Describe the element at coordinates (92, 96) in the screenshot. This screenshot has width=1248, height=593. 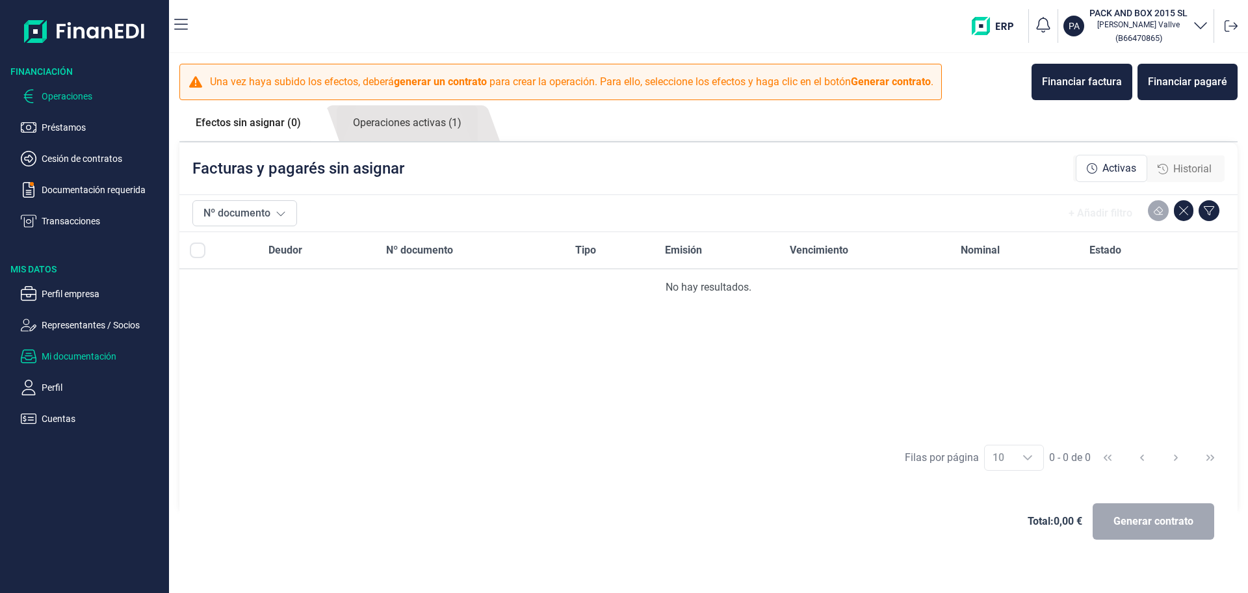
I see `button: Operaciones` at that location.